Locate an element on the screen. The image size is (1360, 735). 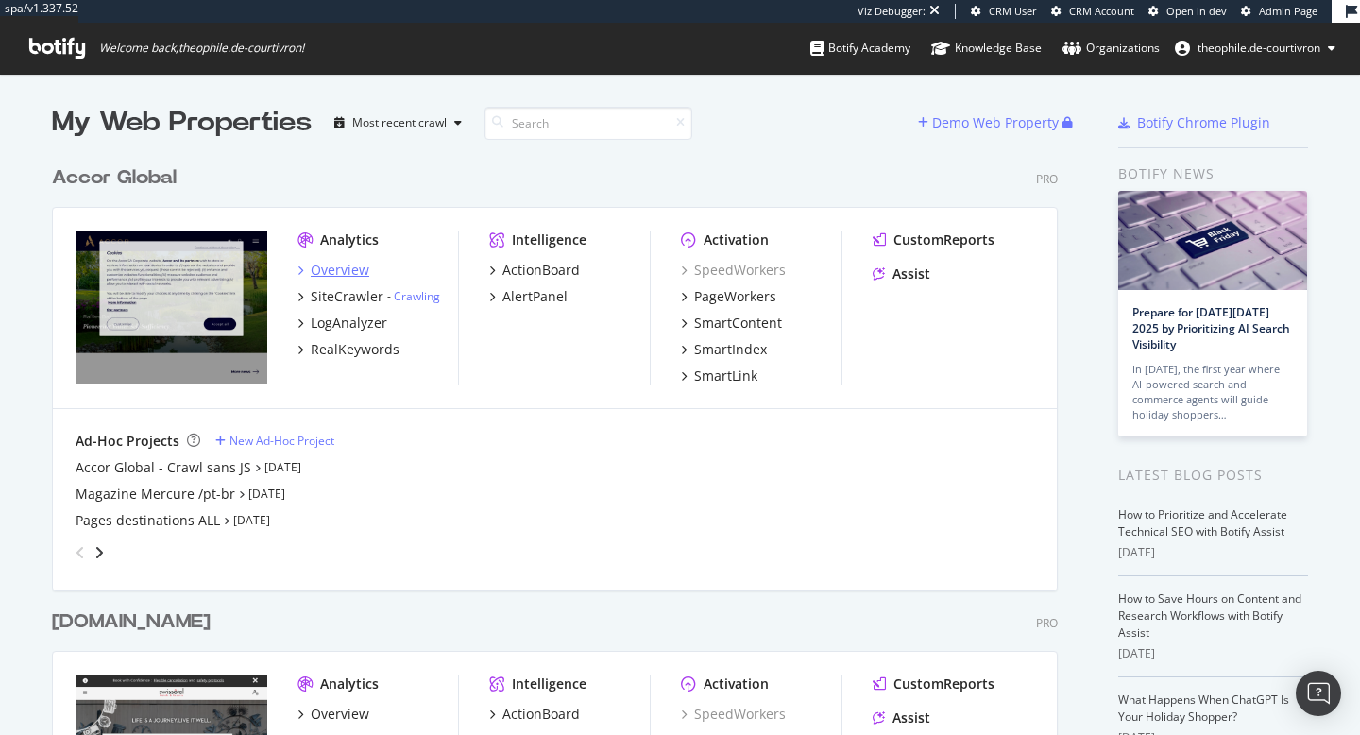
div: Accor Global - Crawl sans JS is located at coordinates (163, 467).